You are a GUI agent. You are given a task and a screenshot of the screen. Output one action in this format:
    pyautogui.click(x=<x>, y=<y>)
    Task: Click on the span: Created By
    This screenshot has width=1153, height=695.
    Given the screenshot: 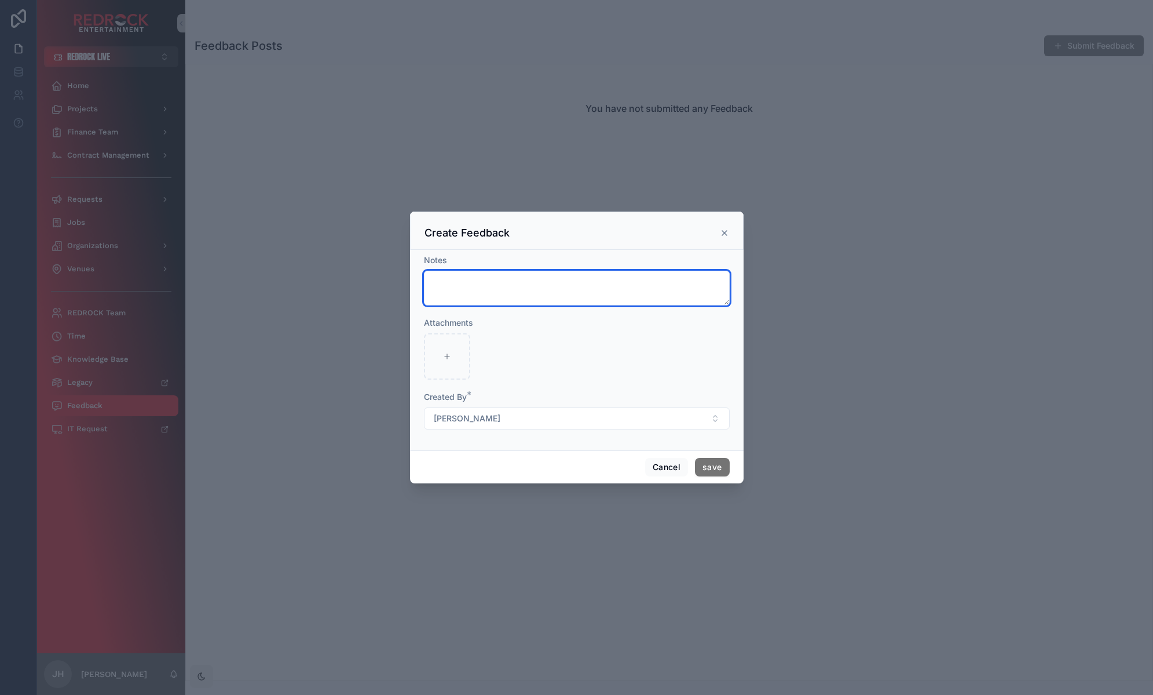 What is the action you would take?
    pyautogui.click(x=445, y=396)
    